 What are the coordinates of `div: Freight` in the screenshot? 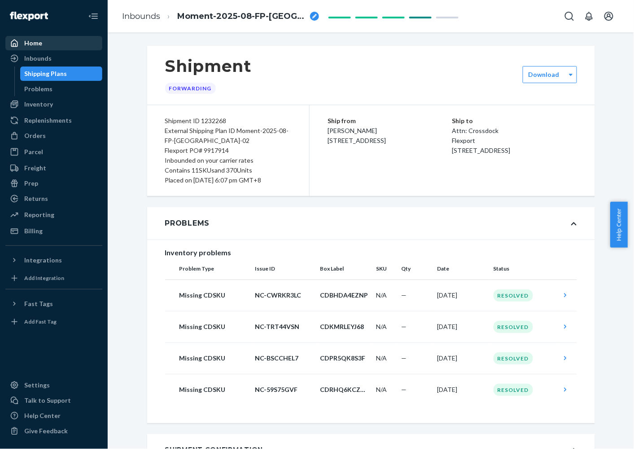 It's located at (35, 168).